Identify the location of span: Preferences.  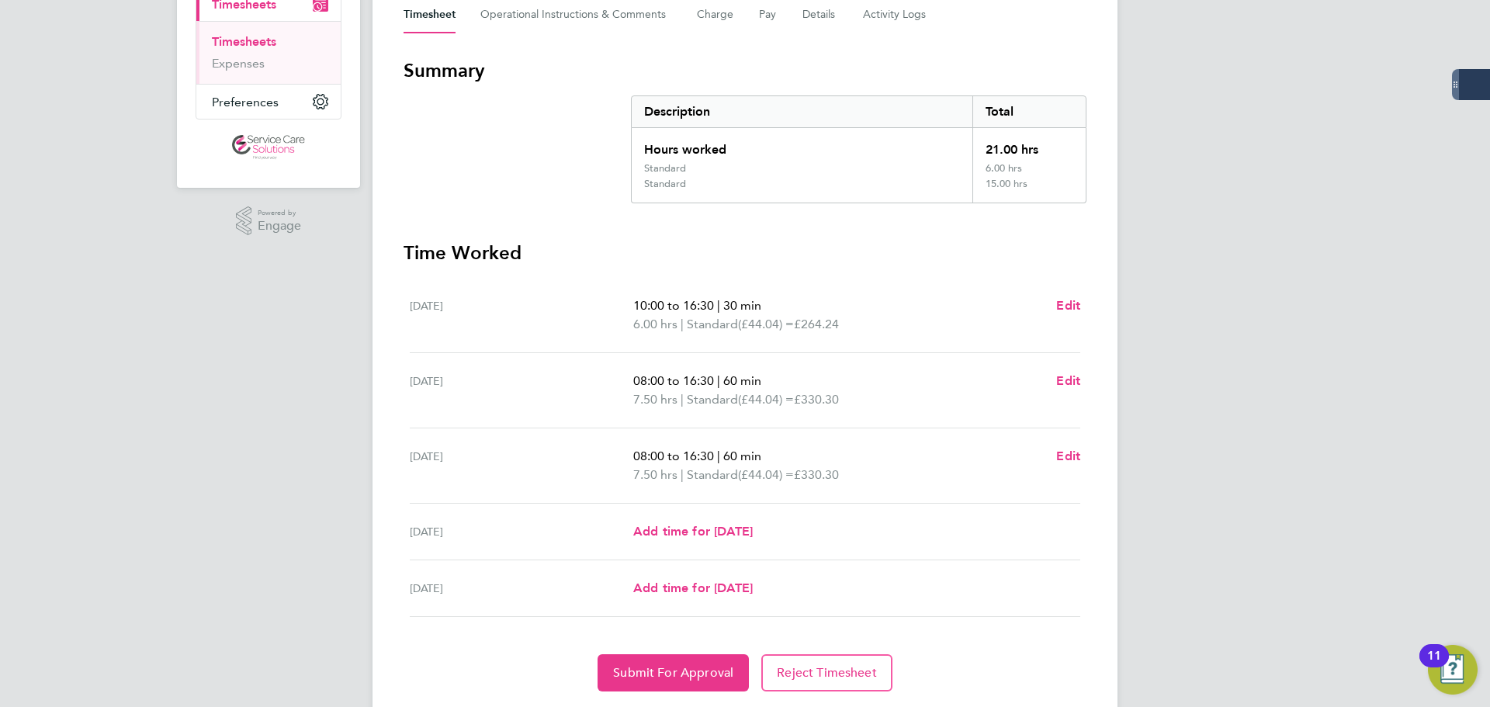
(245, 102).